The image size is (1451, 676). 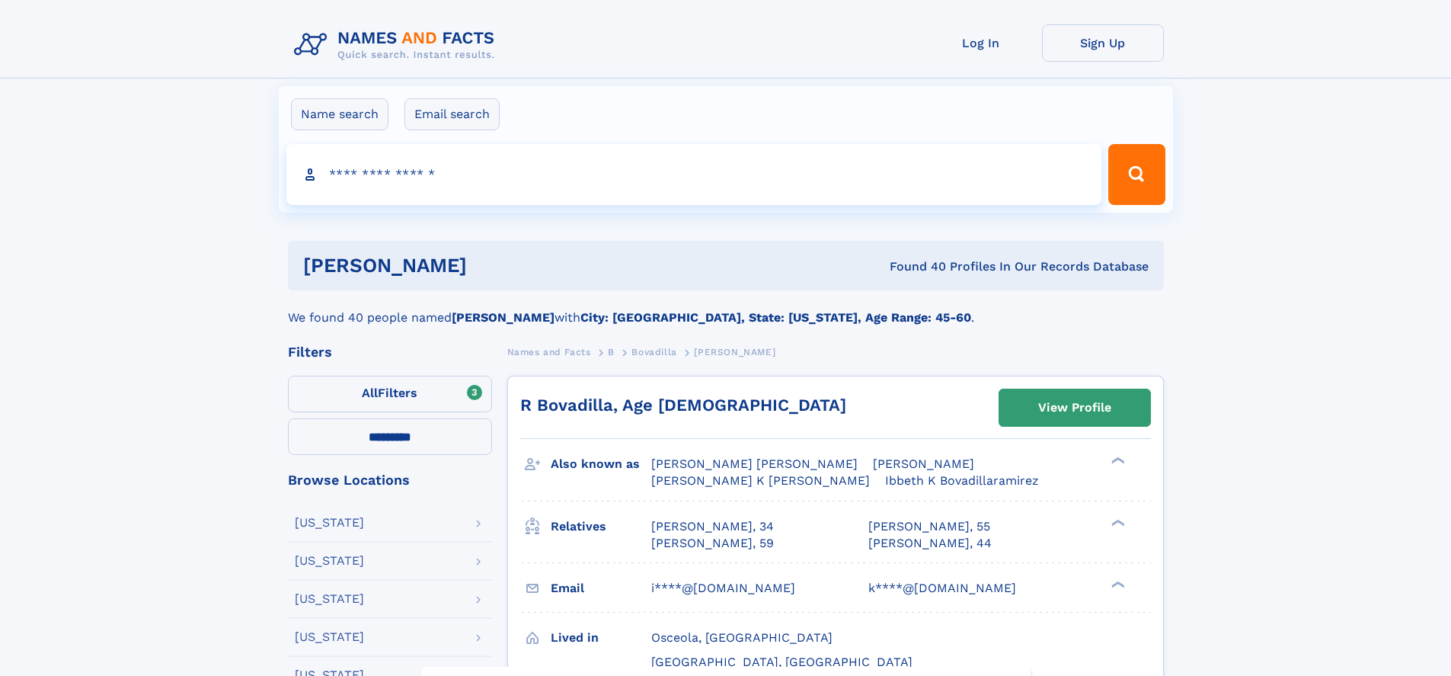 I want to click on img: Logo Names and Facts, so click(x=398, y=45).